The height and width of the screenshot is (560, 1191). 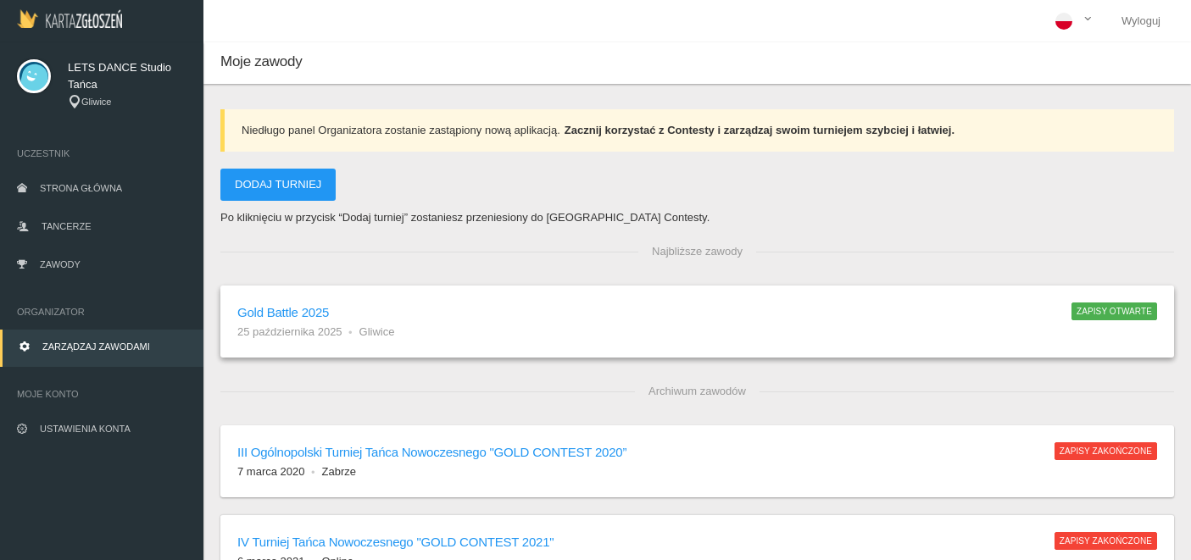 I want to click on li: 25 października 2025, so click(x=298, y=332).